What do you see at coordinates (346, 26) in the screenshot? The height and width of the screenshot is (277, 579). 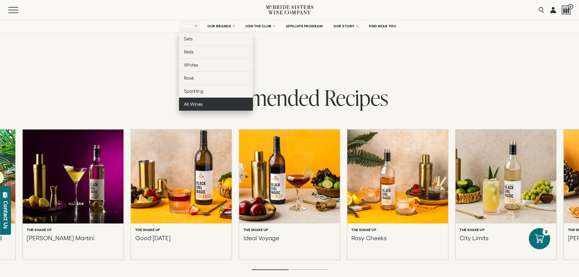 I see `a: OUR STORY` at bounding box center [346, 26].